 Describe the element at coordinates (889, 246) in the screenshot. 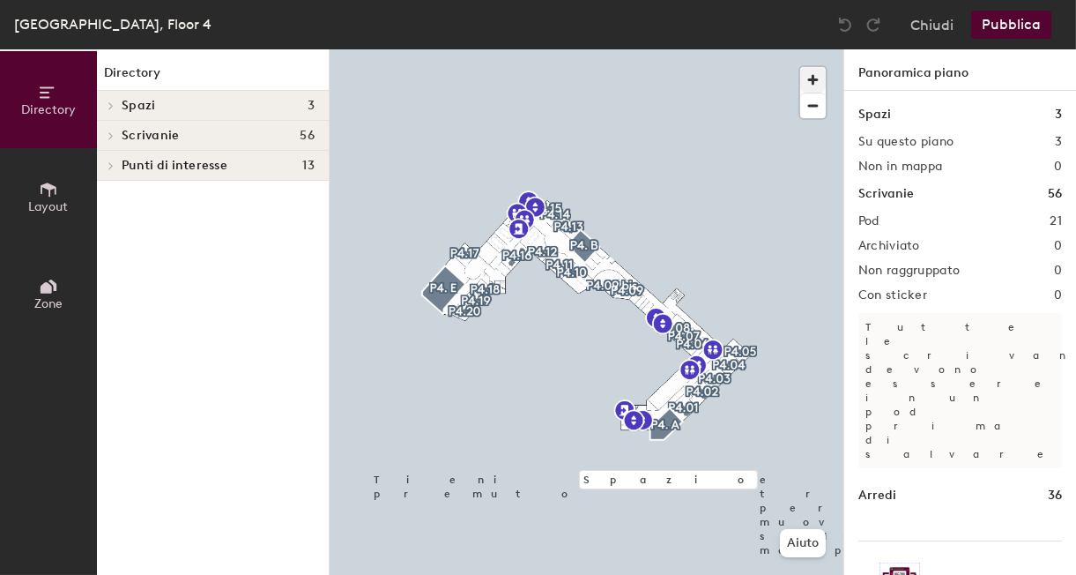

I see `h2: Archiviato` at that location.